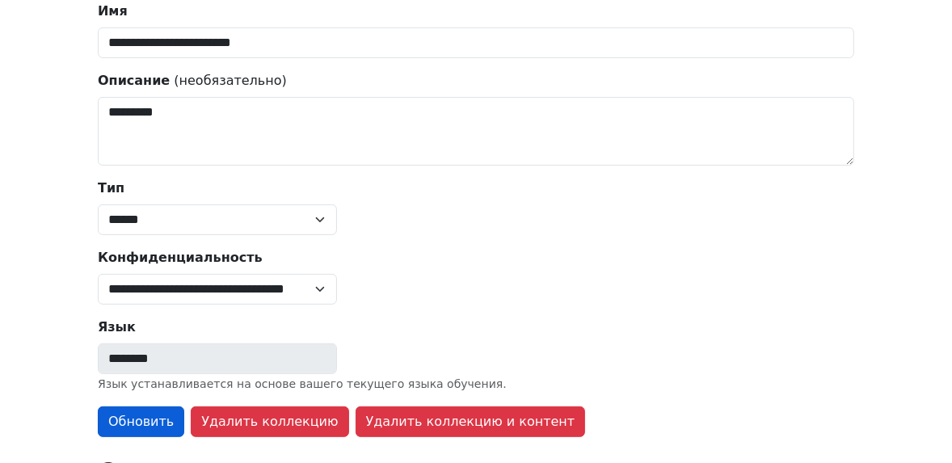 The height and width of the screenshot is (463, 952). What do you see at coordinates (302, 384) in the screenshot?
I see `small: Язык устанавливается на основе вашего текущего языка обучения.` at bounding box center [302, 384].